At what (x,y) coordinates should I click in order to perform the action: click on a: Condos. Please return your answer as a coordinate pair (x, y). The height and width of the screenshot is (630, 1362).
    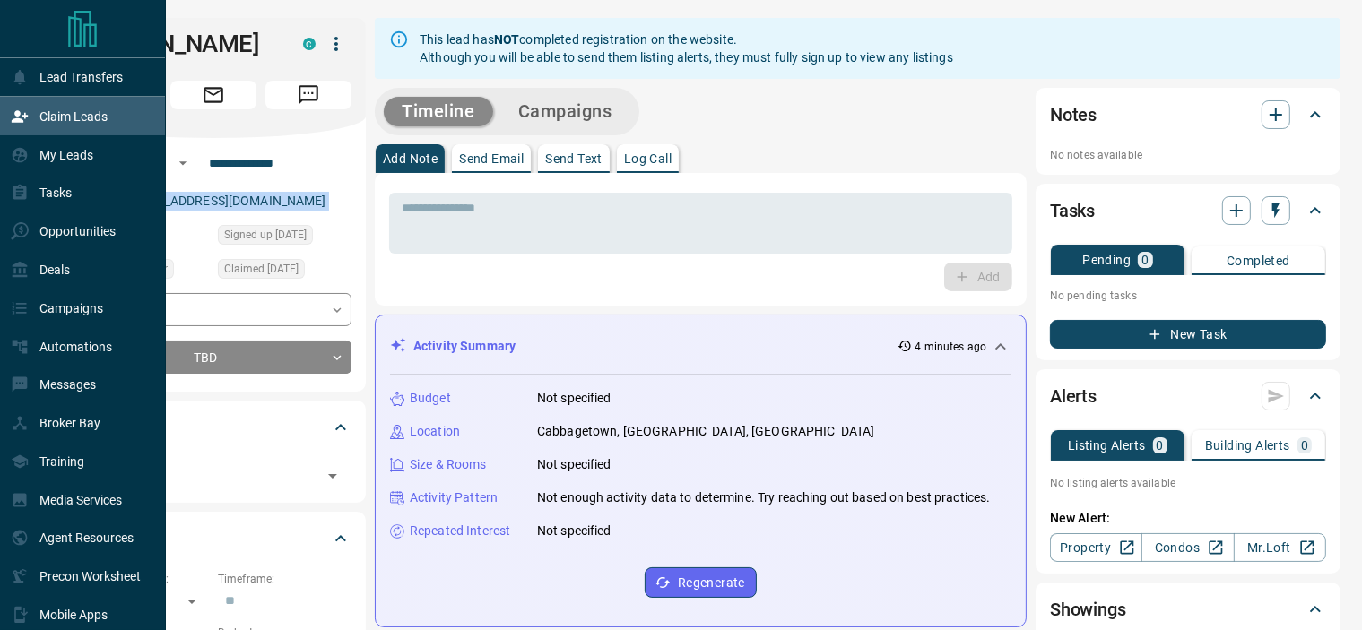
    Looking at the image, I should click on (1187, 548).